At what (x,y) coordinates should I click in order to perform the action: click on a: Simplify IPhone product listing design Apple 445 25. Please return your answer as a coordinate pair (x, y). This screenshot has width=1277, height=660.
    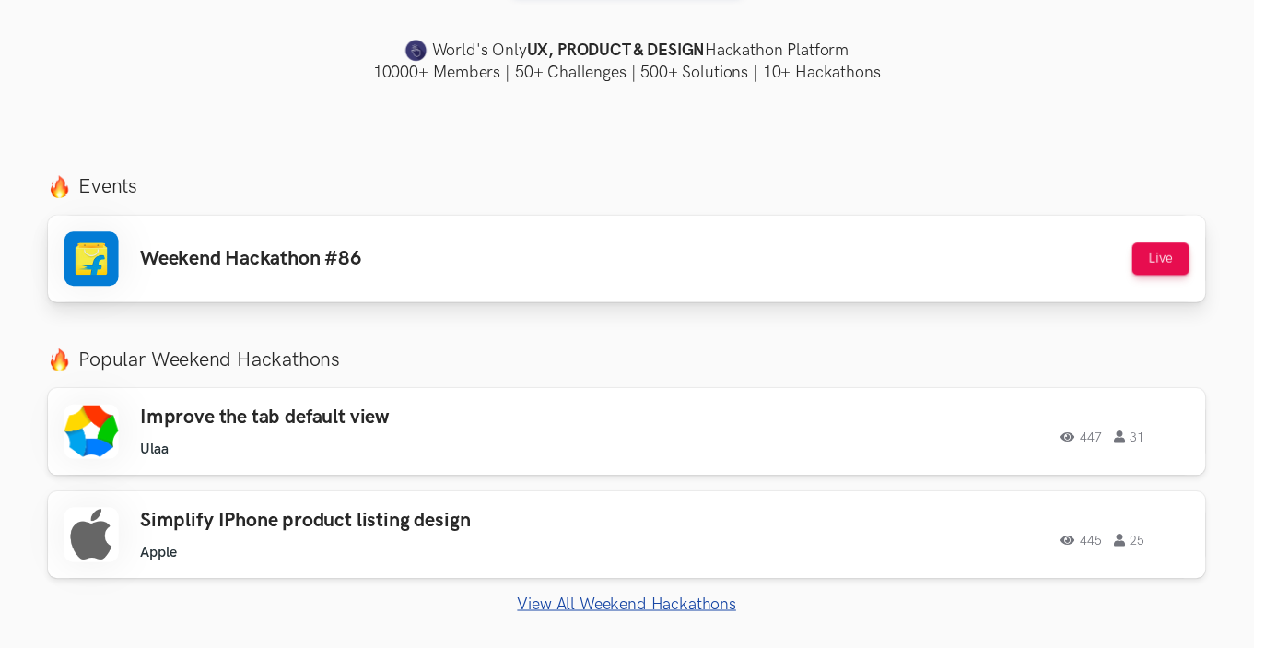
    Looking at the image, I should click on (639, 545).